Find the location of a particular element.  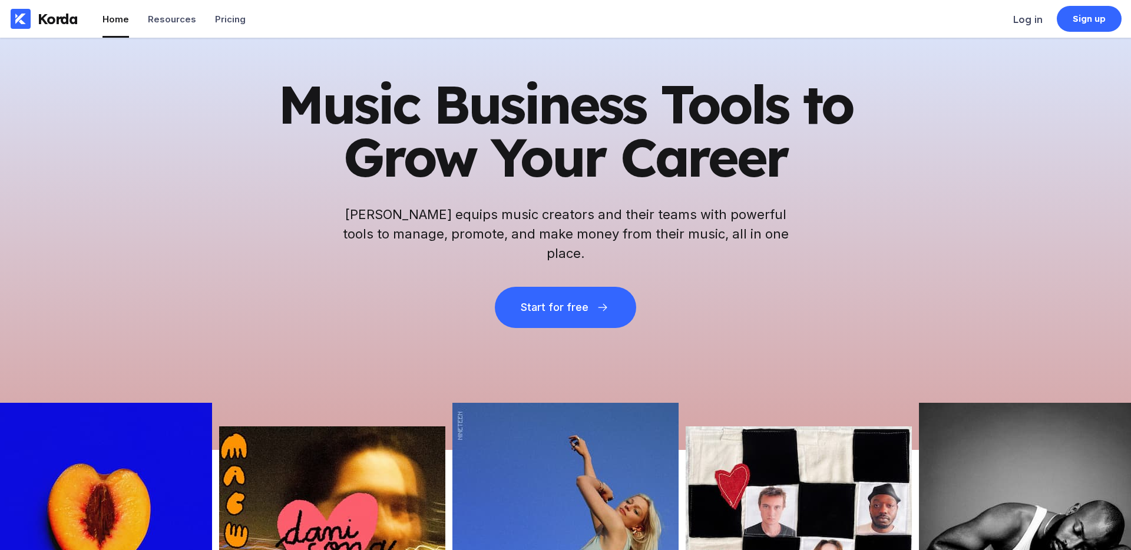

button: Start for free is located at coordinates (565, 307).